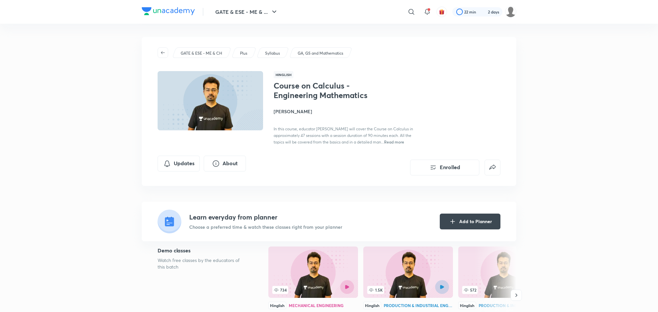 The image size is (658, 312). Describe the element at coordinates (327, 91) in the screenshot. I see `h1: Course on Calculus - Engineering Mathematics` at that location.